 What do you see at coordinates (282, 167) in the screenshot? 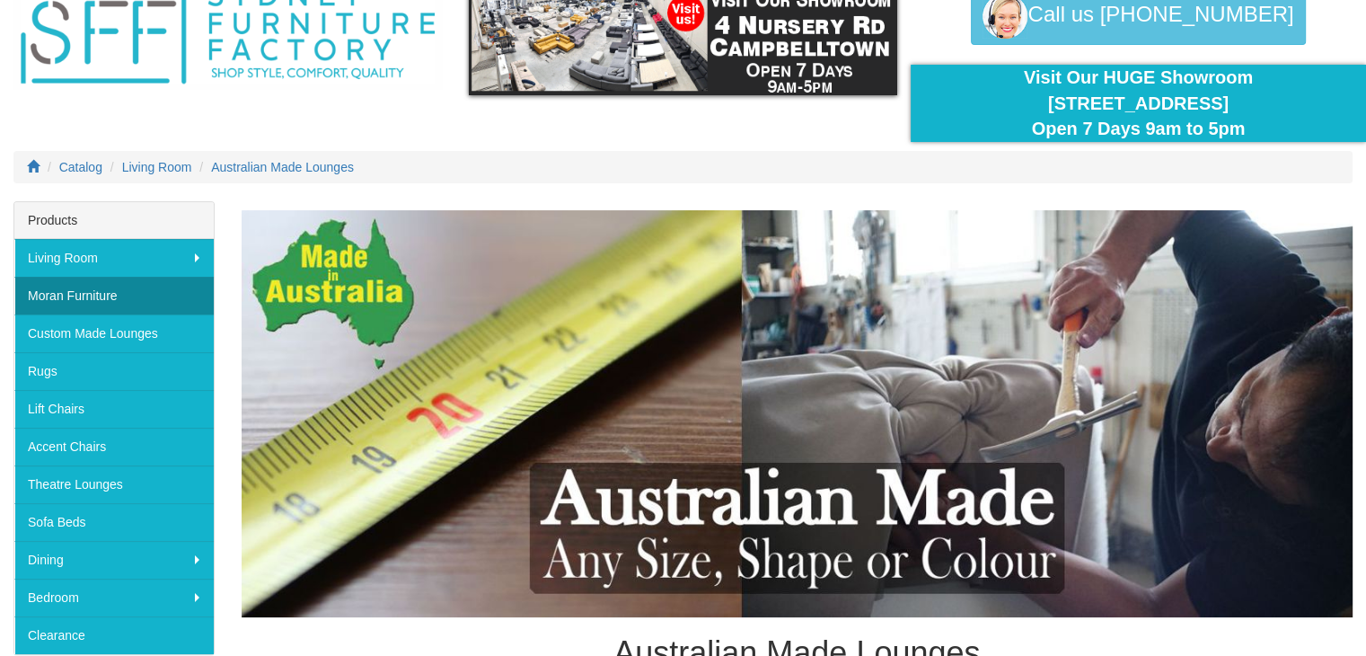
I see `span: Australian Made Lounges` at bounding box center [282, 167].